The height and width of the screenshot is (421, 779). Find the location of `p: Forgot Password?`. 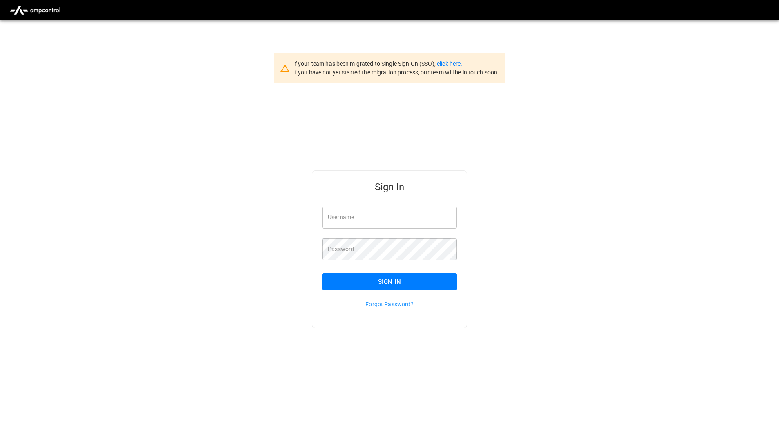

p: Forgot Password? is located at coordinates (389, 304).